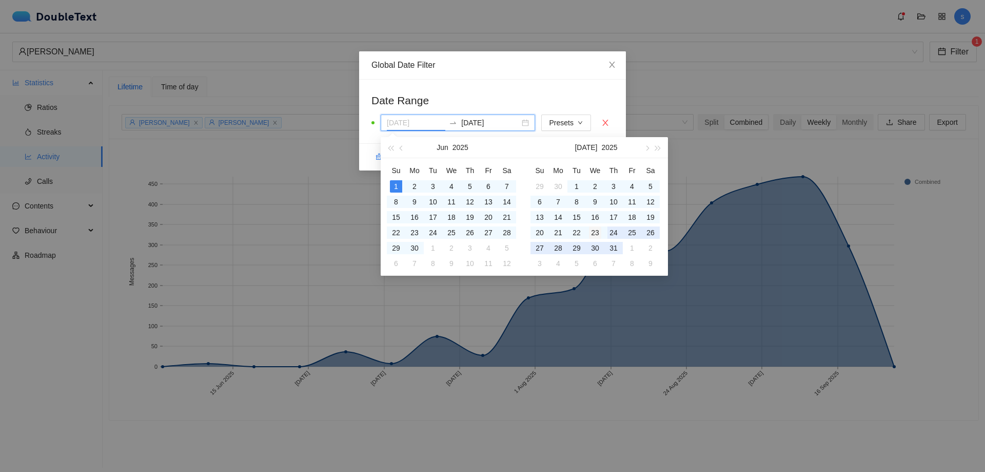 This screenshot has width=985, height=472. Describe the element at coordinates (577, 263) in the screenshot. I see `div: 5` at that location.